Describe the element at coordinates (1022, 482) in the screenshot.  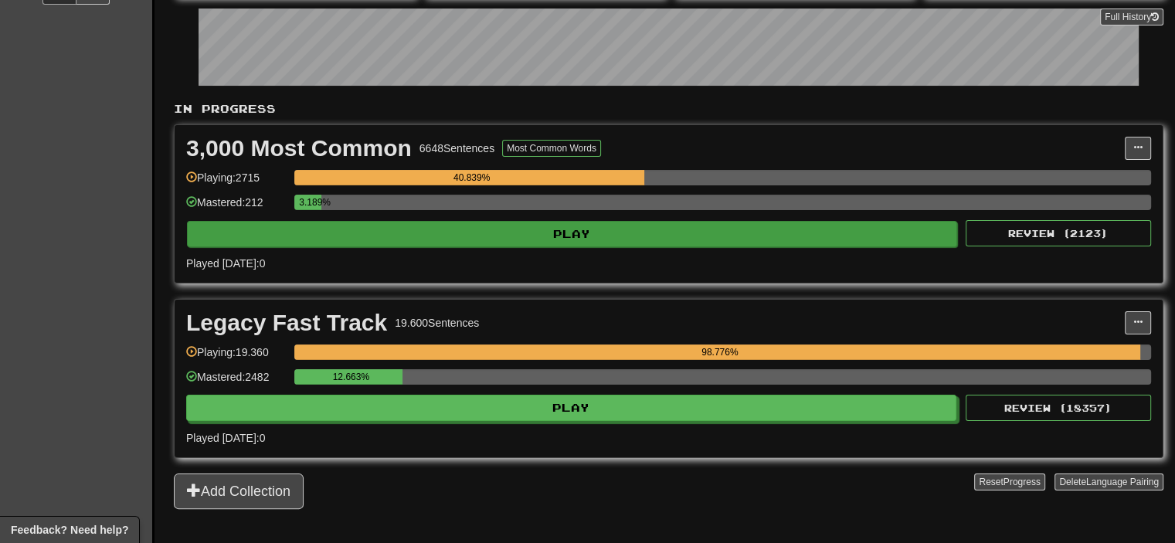
I see `span: Progress` at that location.